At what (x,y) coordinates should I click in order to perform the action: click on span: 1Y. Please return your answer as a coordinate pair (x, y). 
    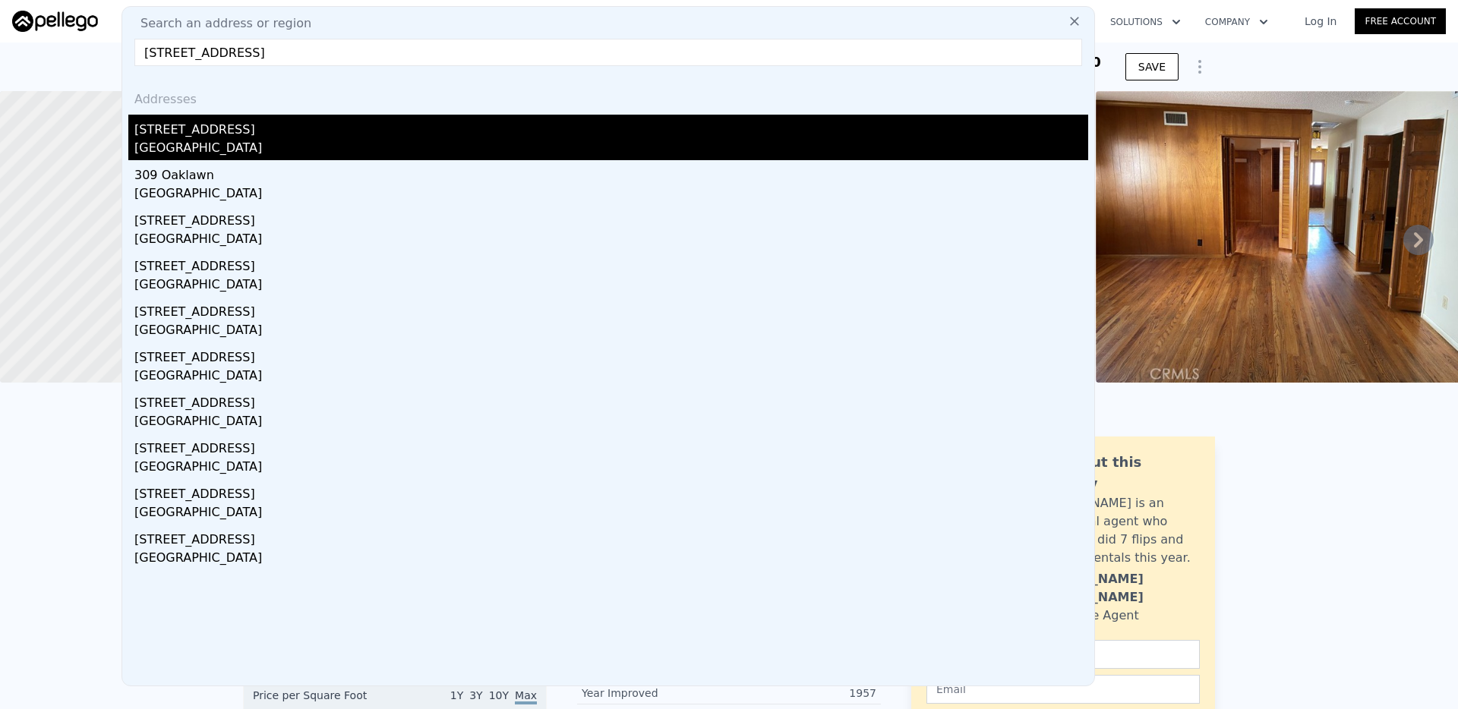
    Looking at the image, I should click on (456, 696).